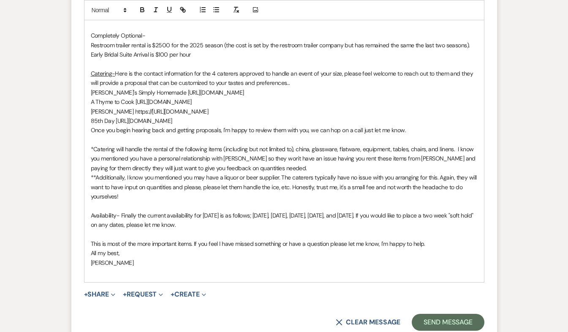 The width and height of the screenshot is (568, 332). Describe the element at coordinates (283, 78) in the screenshot. I see `span: Here is the contact information for the 4 caterers approved to handle an event of your size, plea...` at that location.